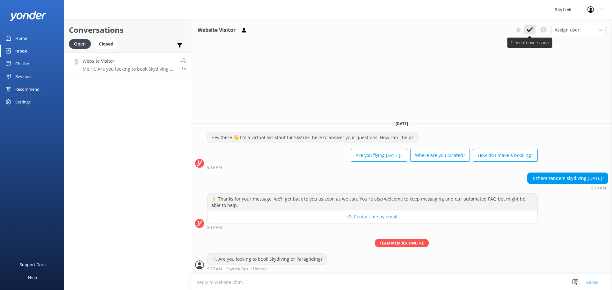 Image resolution: width=612 pixels, height=290 pixels. I want to click on div: Recommend, so click(27, 89).